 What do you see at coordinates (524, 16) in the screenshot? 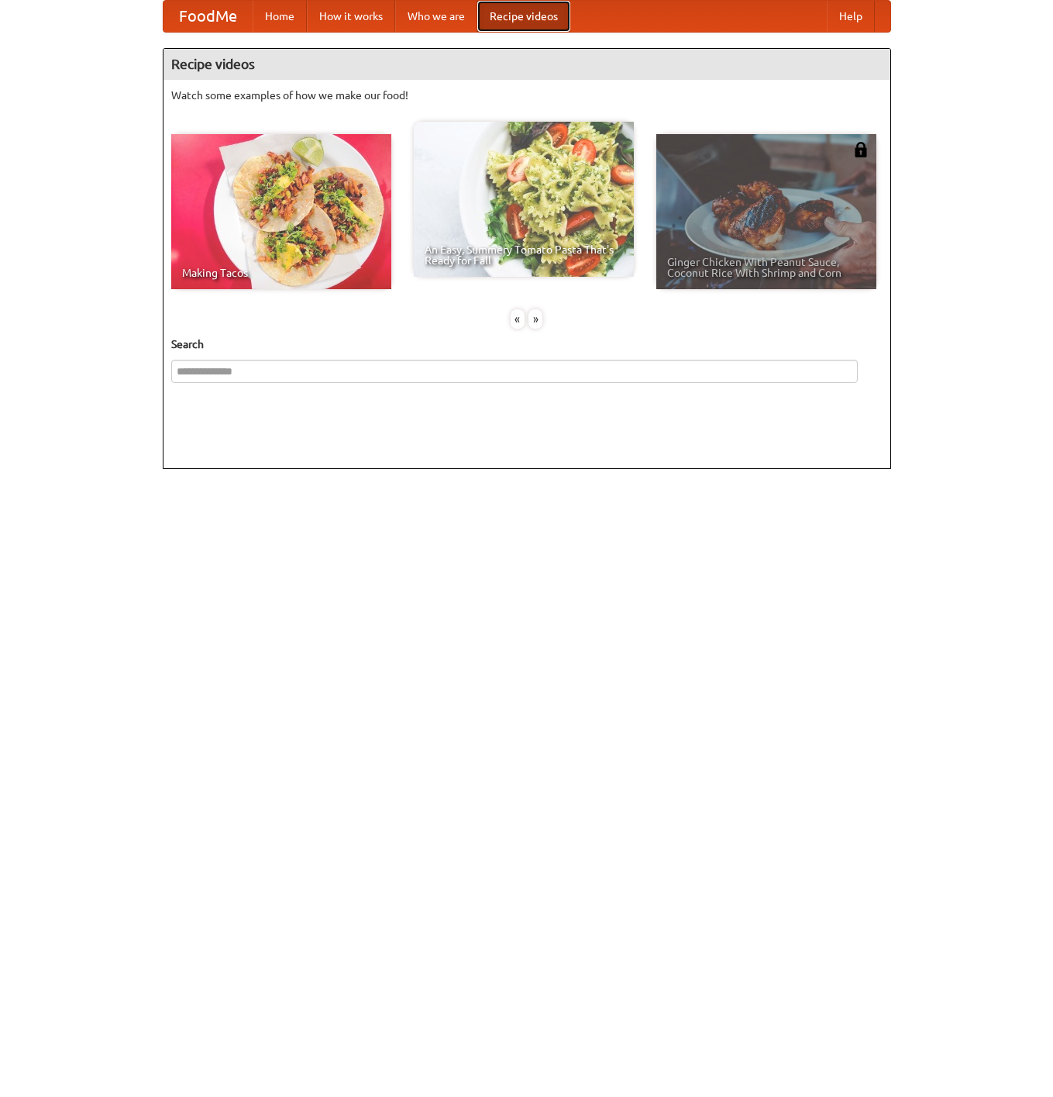
I see `a: Recipe videos` at bounding box center [524, 16].